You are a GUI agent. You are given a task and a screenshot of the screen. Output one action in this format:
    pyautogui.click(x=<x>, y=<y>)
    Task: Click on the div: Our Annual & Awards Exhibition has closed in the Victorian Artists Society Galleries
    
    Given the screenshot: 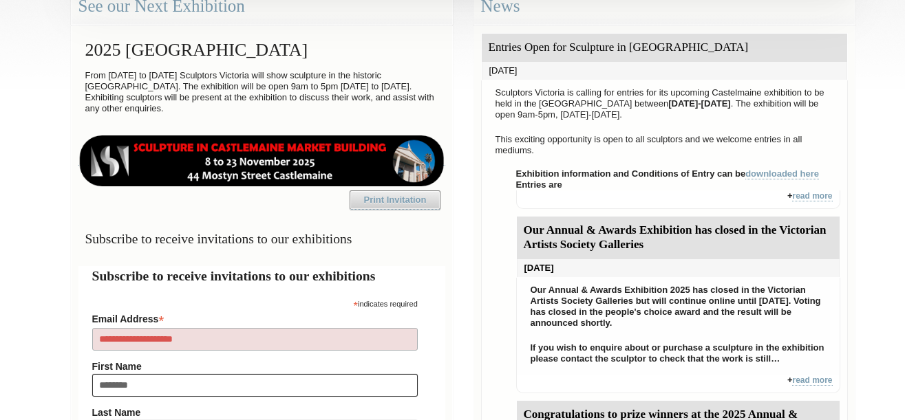 What is the action you would take?
    pyautogui.click(x=678, y=238)
    